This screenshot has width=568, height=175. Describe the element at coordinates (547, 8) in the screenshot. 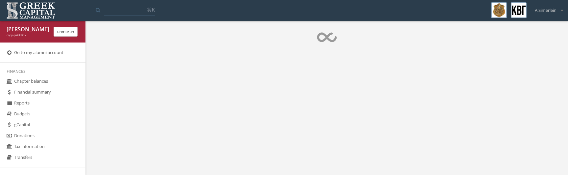

I see `div: A Simerlein` at that location.